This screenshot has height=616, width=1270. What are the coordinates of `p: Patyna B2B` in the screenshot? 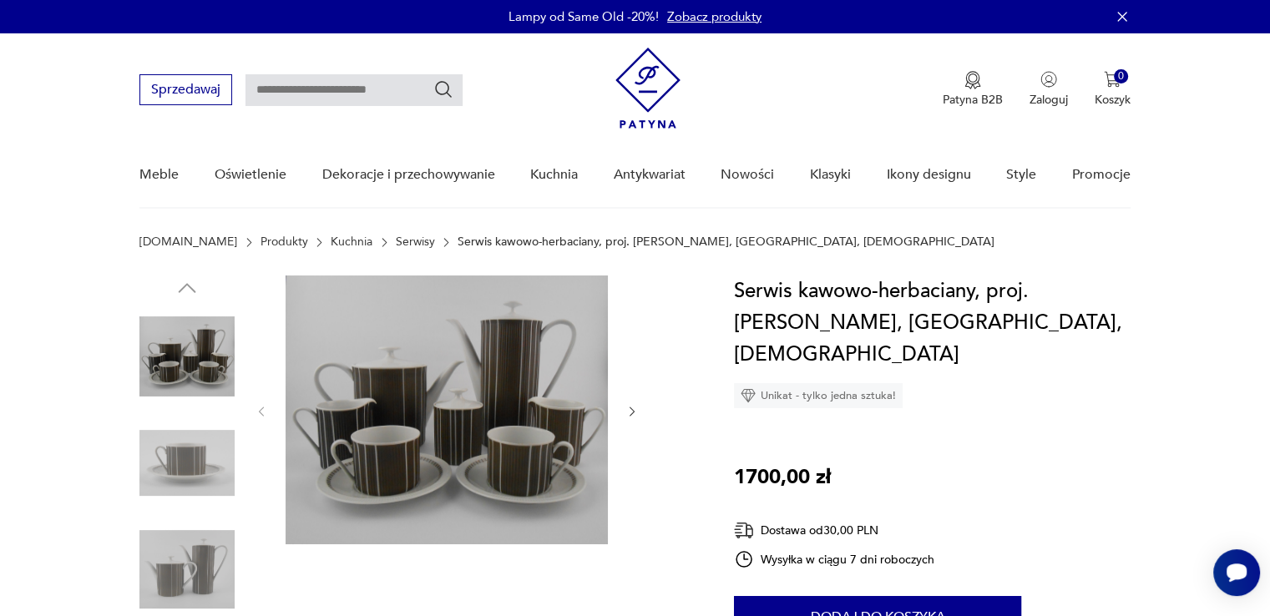 It's located at (973, 99).